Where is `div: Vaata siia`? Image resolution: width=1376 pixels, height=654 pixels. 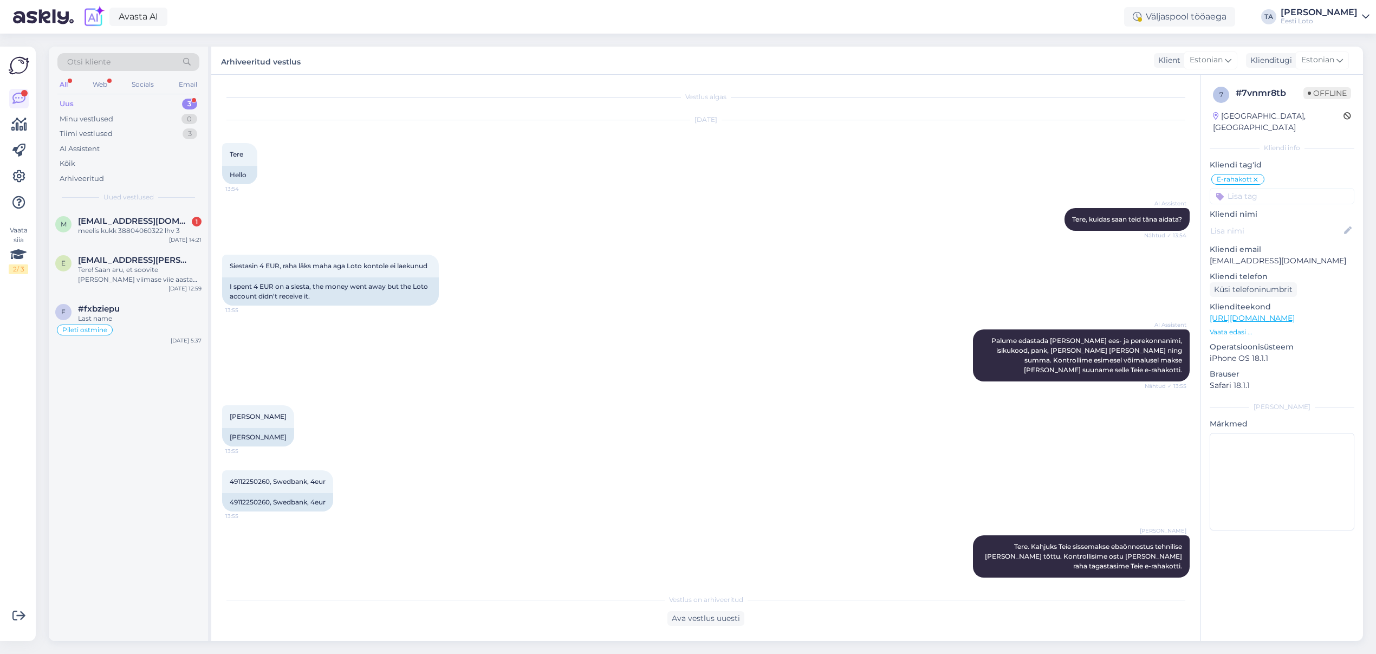
div: Vaata siia is located at coordinates (18, 250).